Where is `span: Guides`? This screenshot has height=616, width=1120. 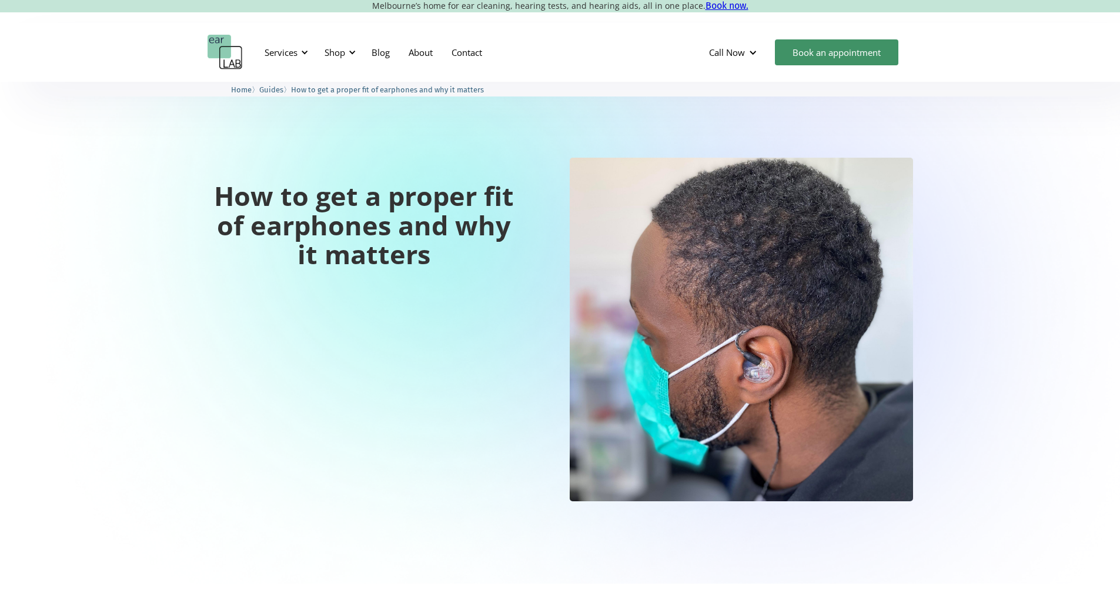
span: Guides is located at coordinates (271, 89).